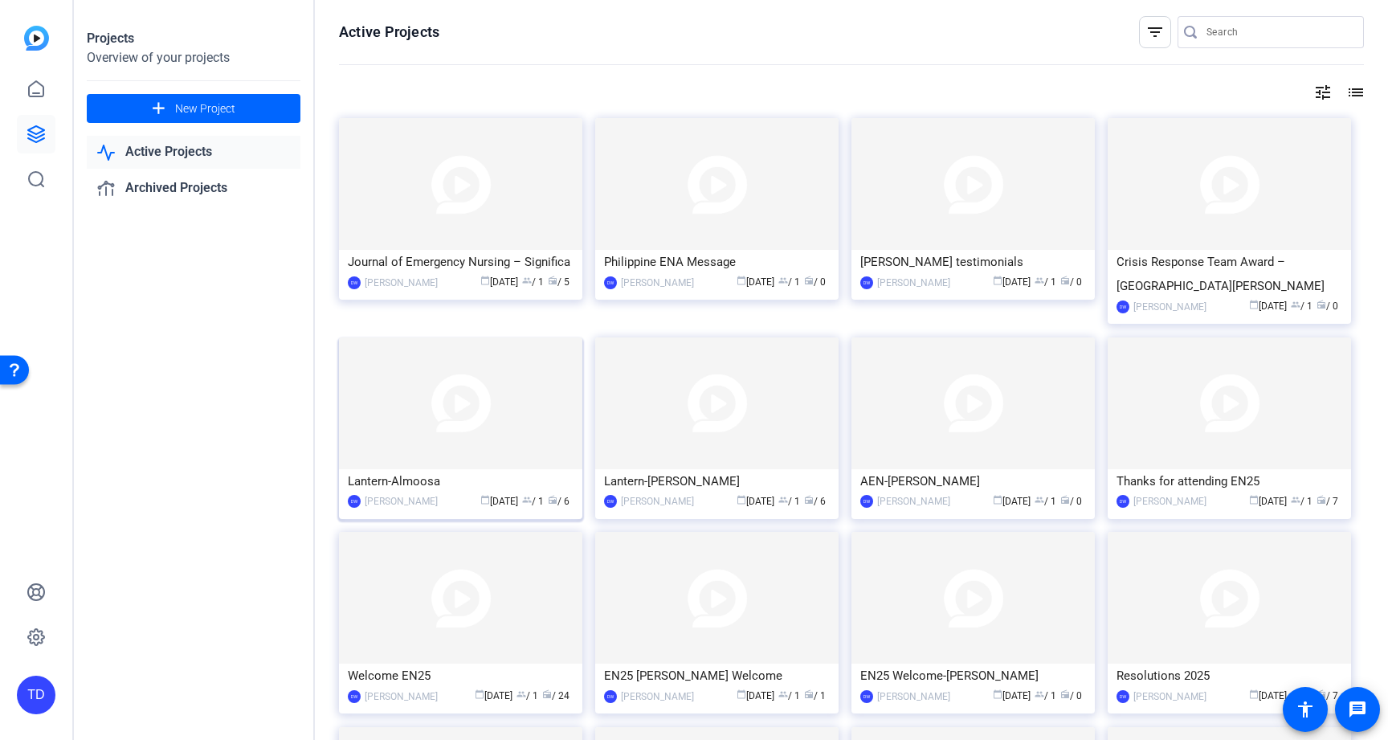 Image resolution: width=1388 pixels, height=740 pixels. I want to click on mat-icon: tune, so click(1323, 92).